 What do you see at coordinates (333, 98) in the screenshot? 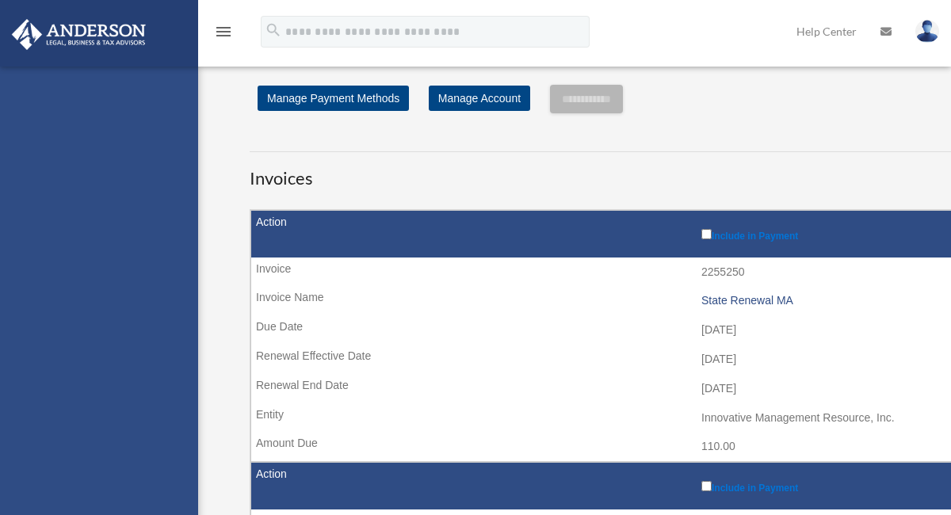
I see `a: Manage Payment Methods` at bounding box center [333, 98].